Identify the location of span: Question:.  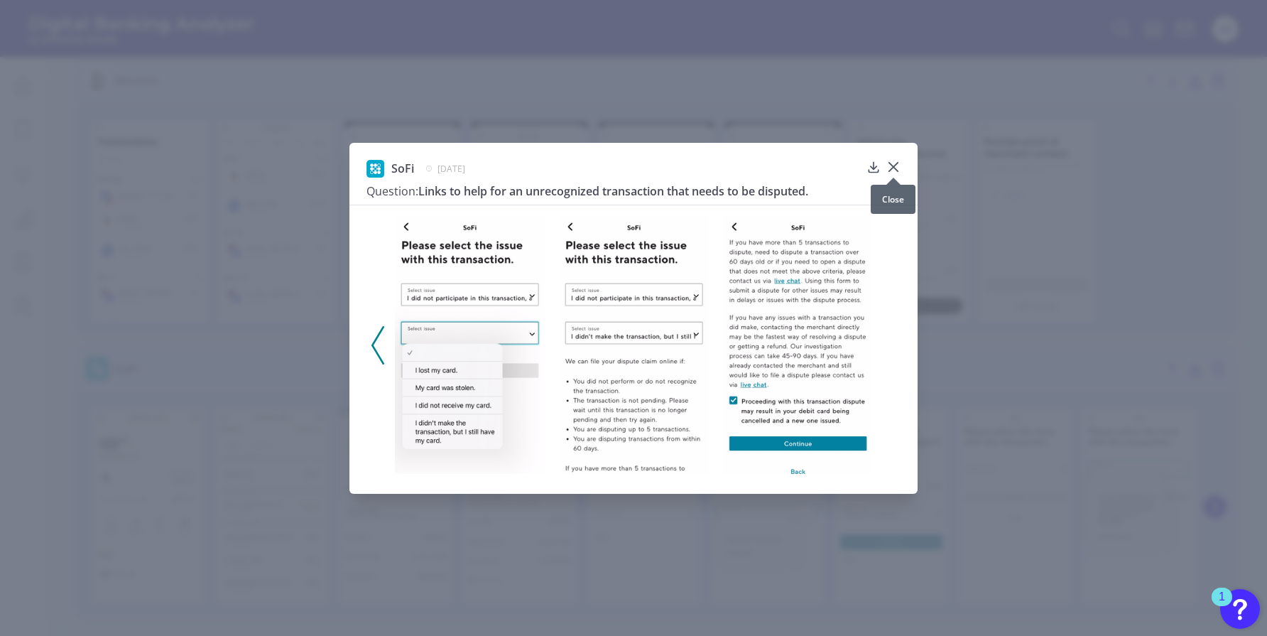
(392, 191).